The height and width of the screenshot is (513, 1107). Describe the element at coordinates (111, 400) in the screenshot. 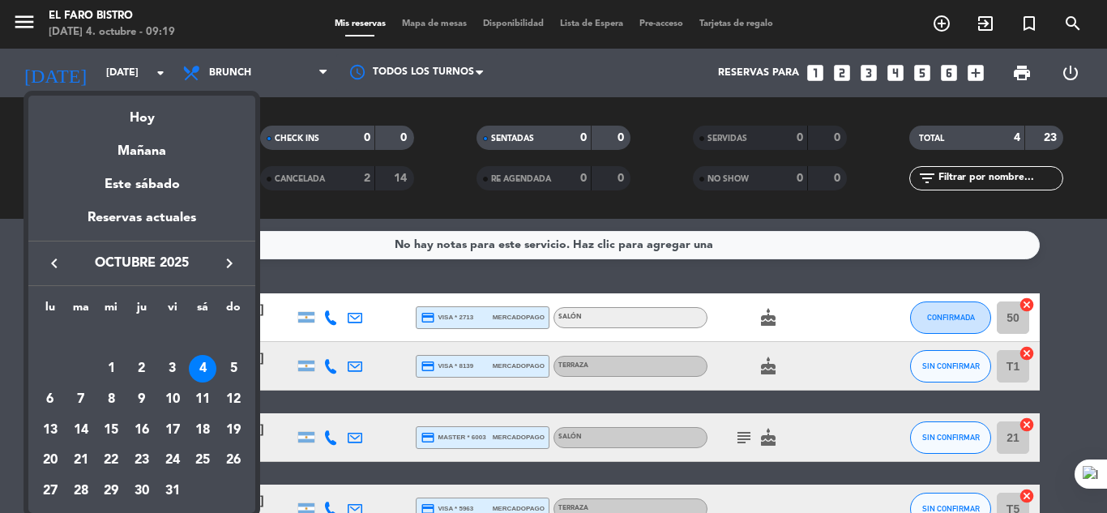

I see `td: 8 de octubre de 2025` at that location.